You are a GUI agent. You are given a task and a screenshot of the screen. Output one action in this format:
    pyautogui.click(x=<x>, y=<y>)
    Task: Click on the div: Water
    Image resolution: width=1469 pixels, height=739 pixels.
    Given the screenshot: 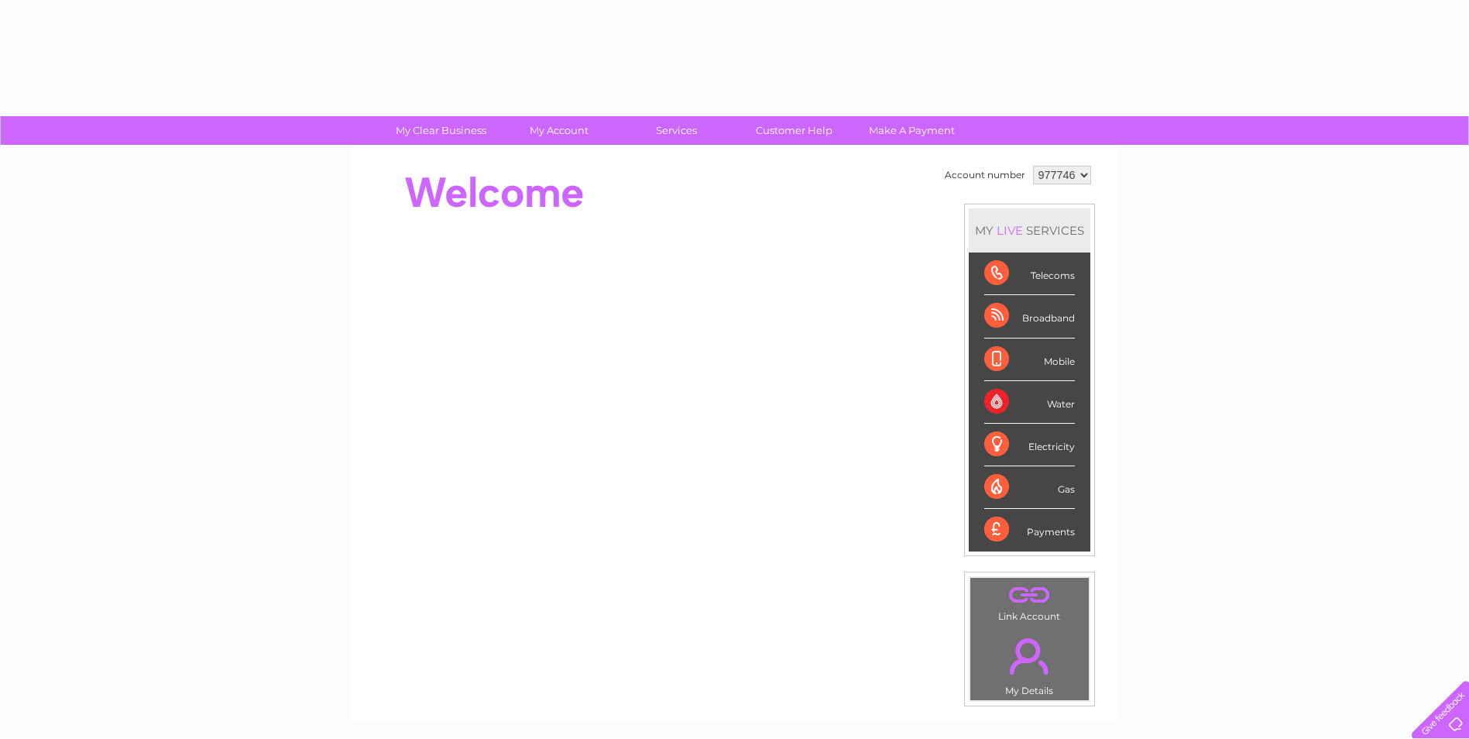 What is the action you would take?
    pyautogui.click(x=1029, y=402)
    